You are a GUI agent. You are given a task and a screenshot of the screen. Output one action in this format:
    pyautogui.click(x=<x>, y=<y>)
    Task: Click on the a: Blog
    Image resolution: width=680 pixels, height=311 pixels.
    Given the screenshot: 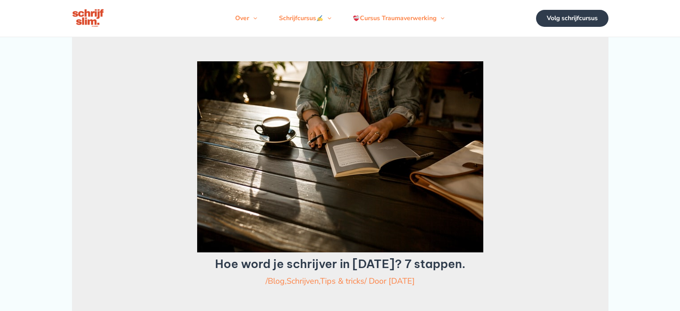 What is the action you would take?
    pyautogui.click(x=276, y=281)
    